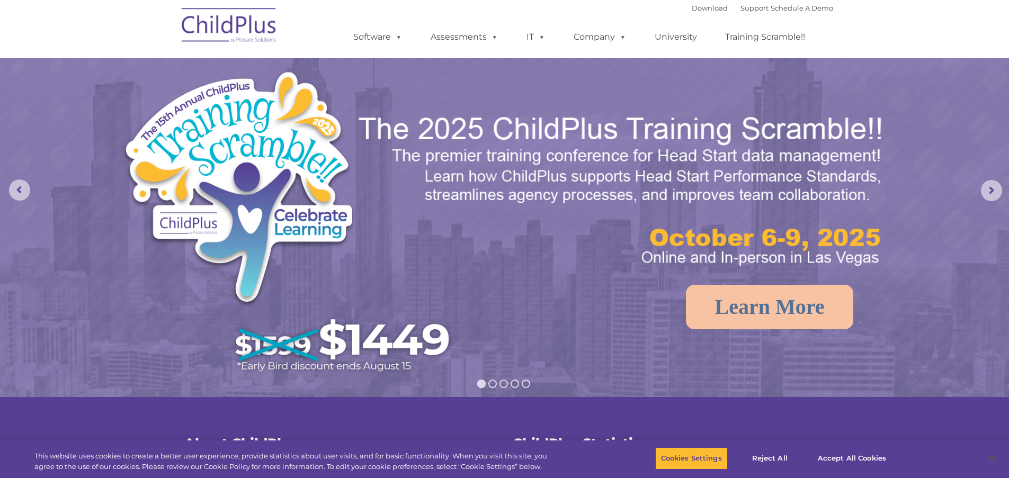  What do you see at coordinates (802, 8) in the screenshot?
I see `a: Schedule A Demo` at bounding box center [802, 8].